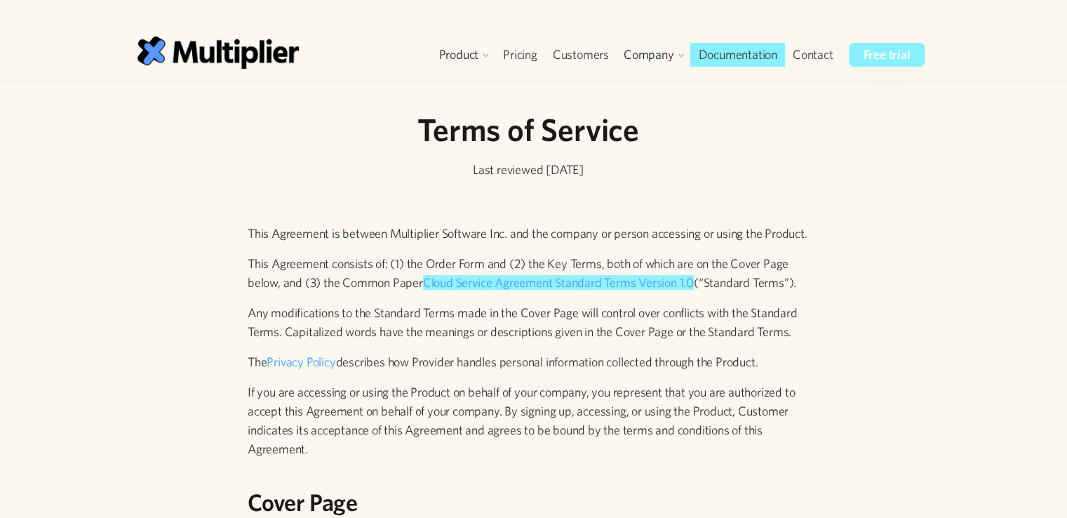  What do you see at coordinates (813, 55) in the screenshot?
I see `a: Contact` at bounding box center [813, 55].